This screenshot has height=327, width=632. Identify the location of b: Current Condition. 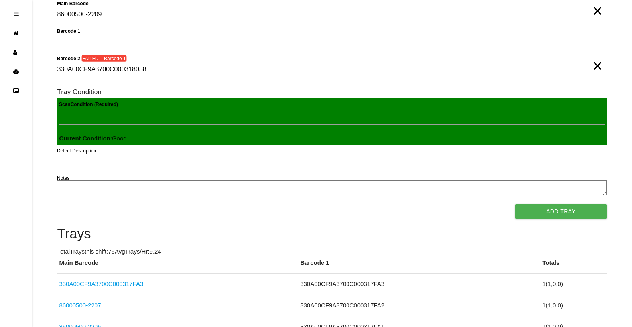
(85, 138).